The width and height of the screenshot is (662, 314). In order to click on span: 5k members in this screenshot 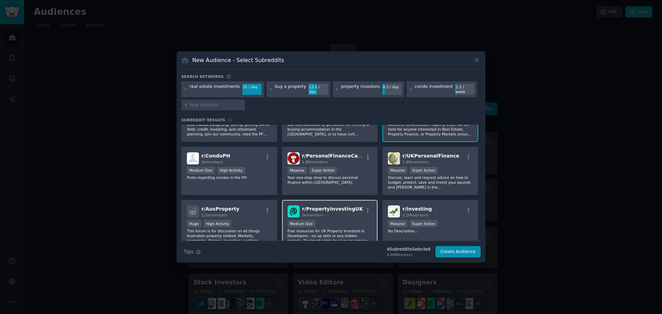, I will do `click(313, 215)`.